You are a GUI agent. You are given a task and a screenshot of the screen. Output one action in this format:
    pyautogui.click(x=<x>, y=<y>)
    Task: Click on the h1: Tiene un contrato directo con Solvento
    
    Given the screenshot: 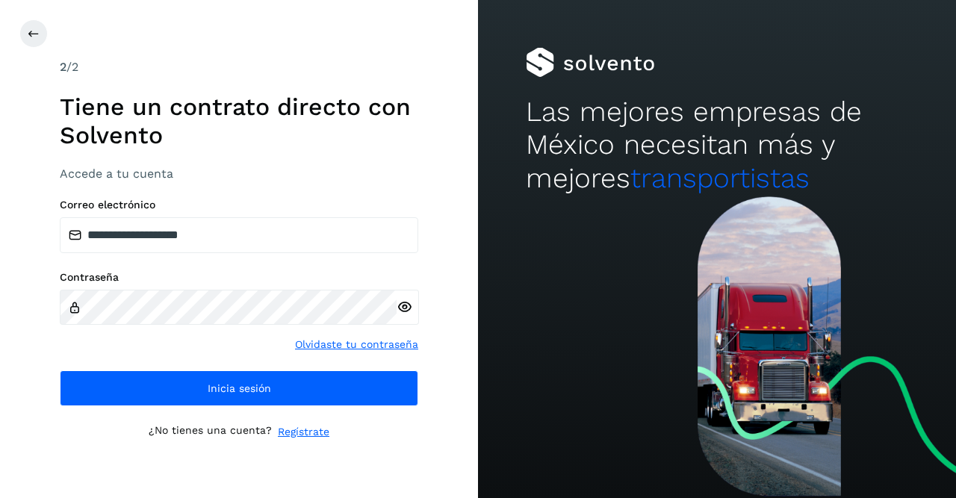 What is the action you would take?
    pyautogui.click(x=239, y=121)
    